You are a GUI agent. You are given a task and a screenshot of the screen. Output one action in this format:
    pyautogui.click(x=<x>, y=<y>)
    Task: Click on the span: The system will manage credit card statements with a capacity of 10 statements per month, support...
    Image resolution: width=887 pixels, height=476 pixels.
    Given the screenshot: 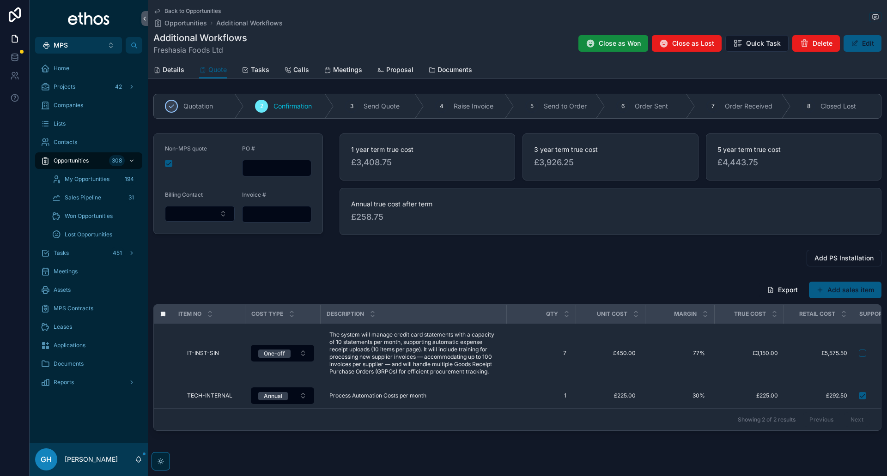 What is the action you would take?
    pyautogui.click(x=413, y=353)
    